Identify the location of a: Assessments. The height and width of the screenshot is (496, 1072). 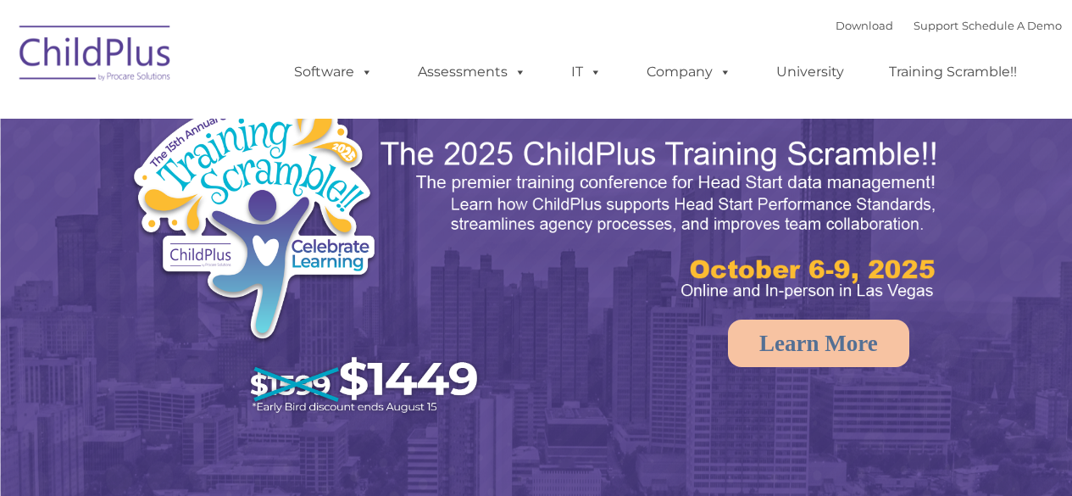
(472, 72).